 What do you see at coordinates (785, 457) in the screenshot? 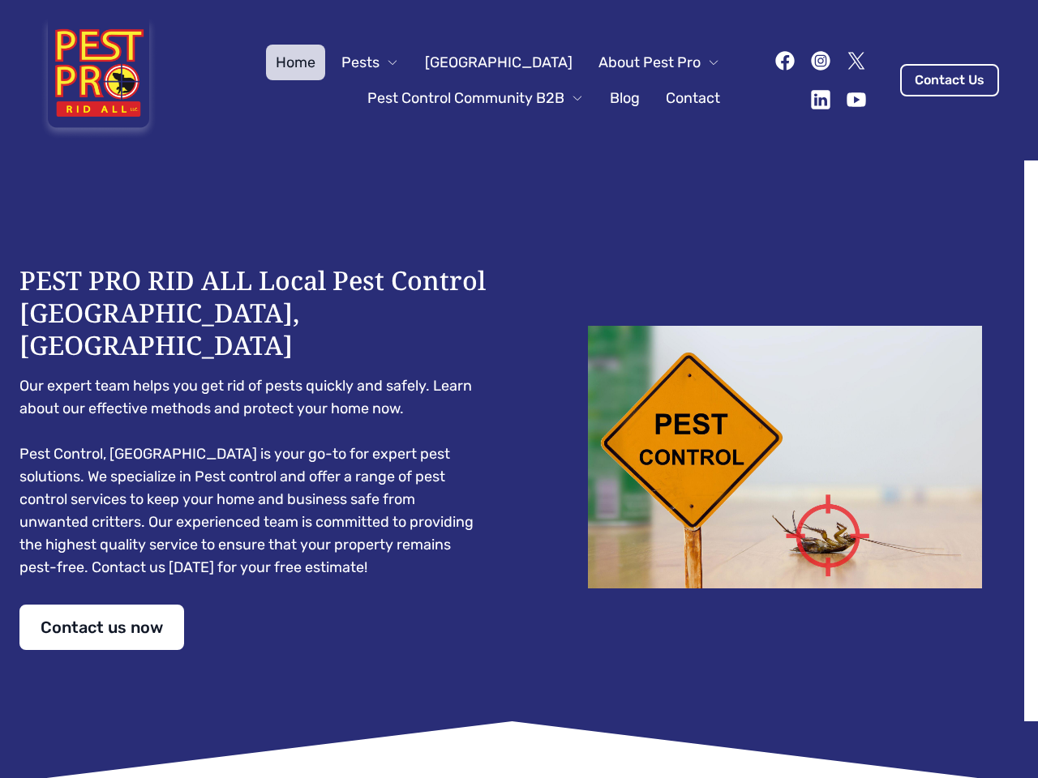
I see `img: Dead cockroach on floor with caution sign pest control` at bounding box center [785, 457].